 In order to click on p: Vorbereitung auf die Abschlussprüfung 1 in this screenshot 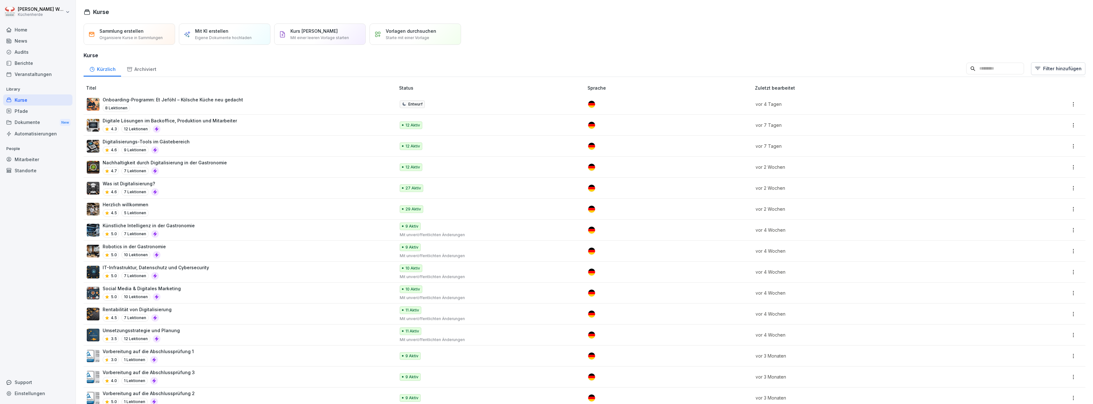, I will do `click(148, 351)`.